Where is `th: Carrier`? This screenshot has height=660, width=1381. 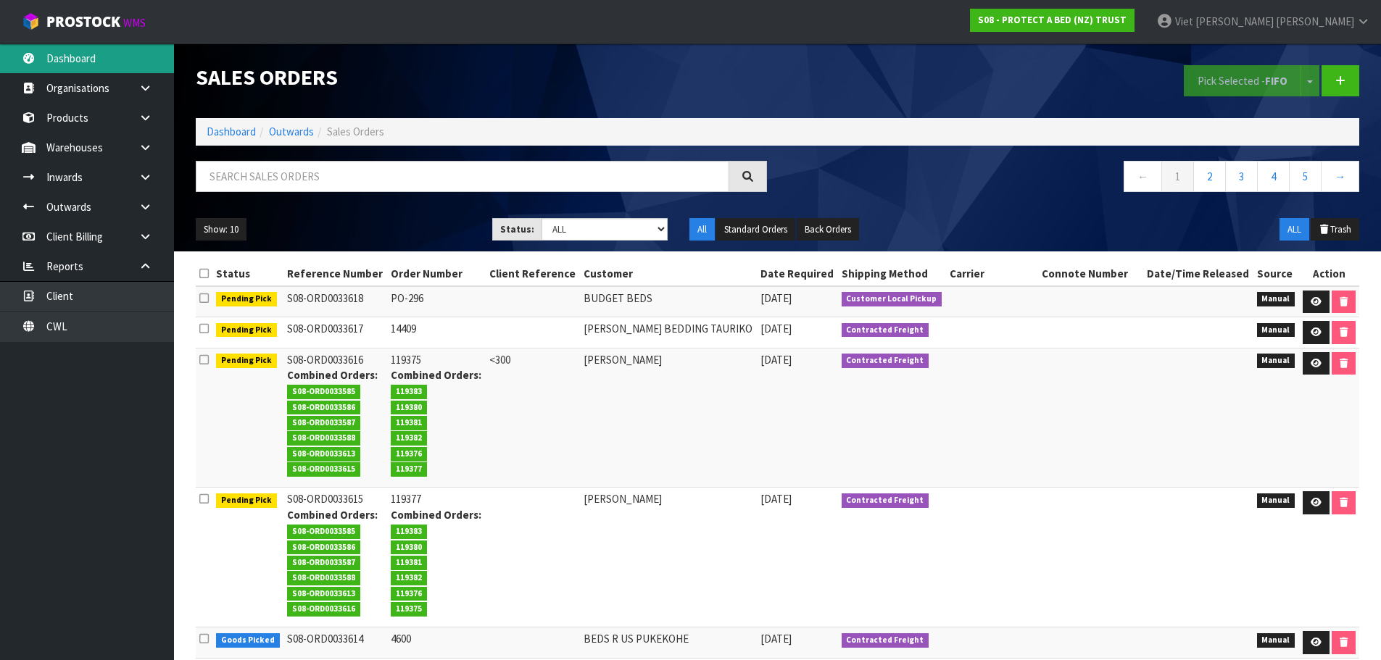
th: Carrier is located at coordinates (992, 274).